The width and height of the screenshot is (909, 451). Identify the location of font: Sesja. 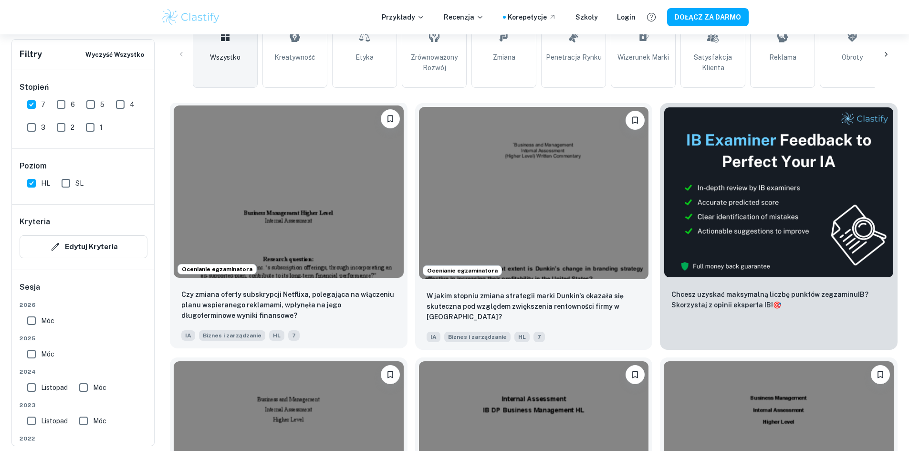
(30, 287).